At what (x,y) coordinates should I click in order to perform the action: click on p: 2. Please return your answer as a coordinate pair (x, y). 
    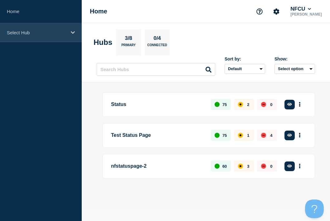
    Looking at the image, I should click on (248, 104).